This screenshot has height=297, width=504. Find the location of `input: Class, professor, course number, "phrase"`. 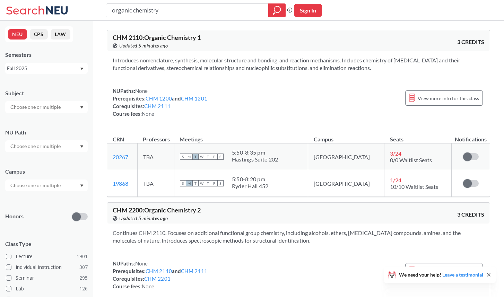

input: Class, professor, course number, "phrase" is located at coordinates (187, 10).